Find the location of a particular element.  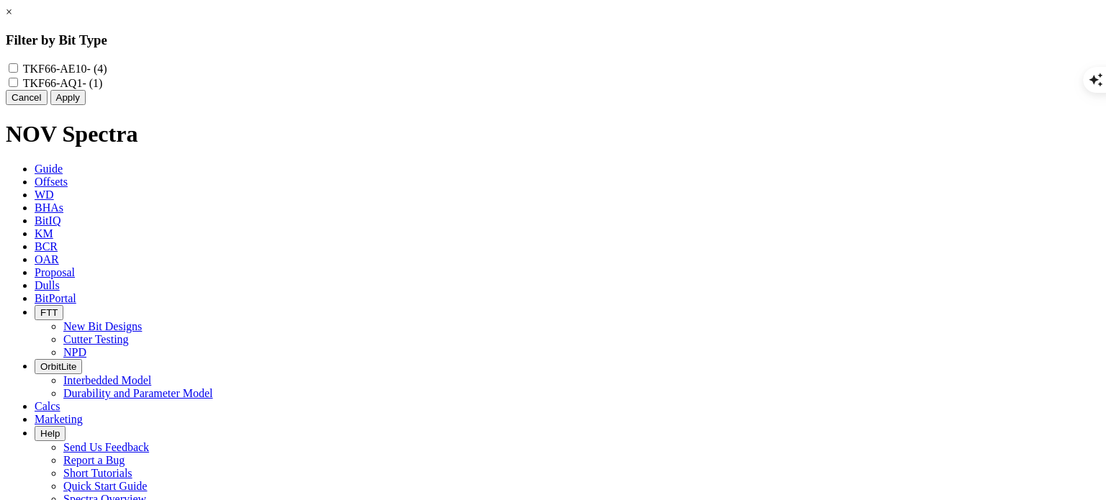

a: NPD is located at coordinates (75, 352).